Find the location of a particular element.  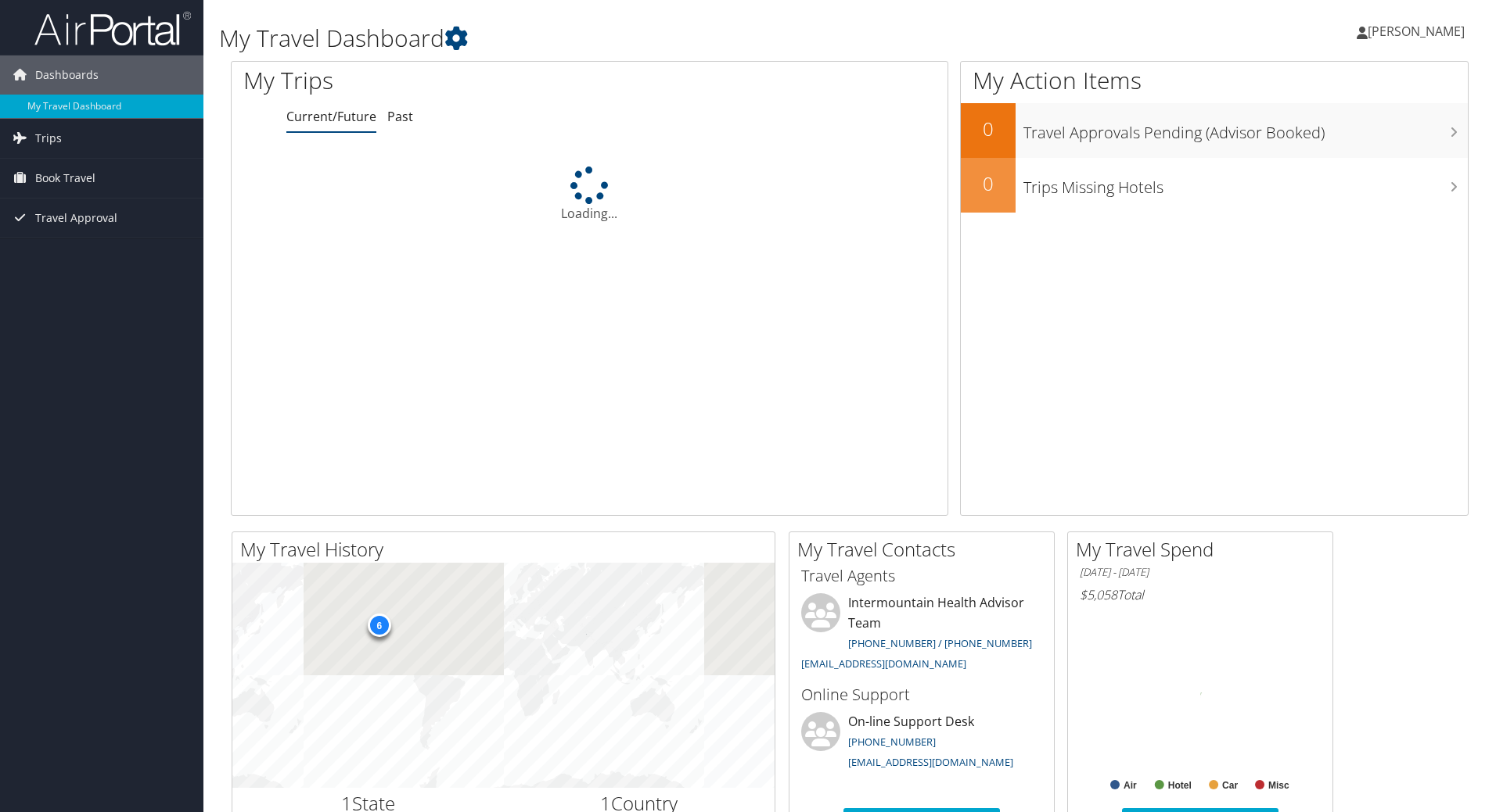

text: Car is located at coordinates (1230, 786).